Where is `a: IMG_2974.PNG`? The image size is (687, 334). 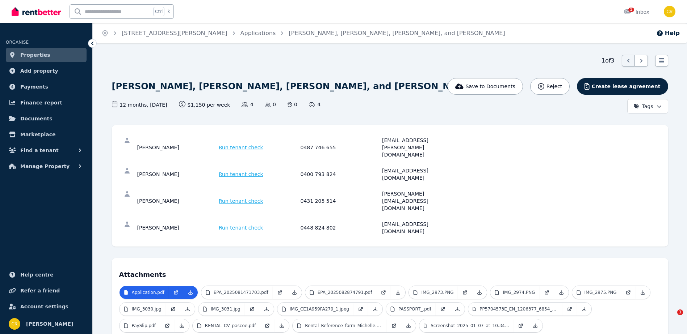
a: IMG_2974.PNG is located at coordinates (514, 293).